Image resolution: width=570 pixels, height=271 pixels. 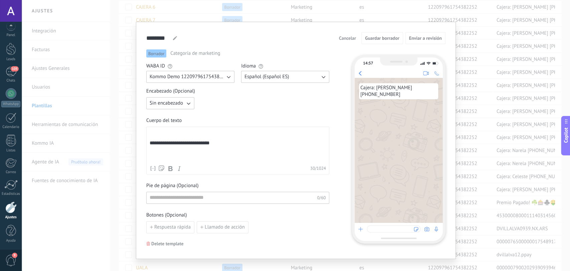 I want to click on span: Enviar a revisión, so click(x=426, y=38).